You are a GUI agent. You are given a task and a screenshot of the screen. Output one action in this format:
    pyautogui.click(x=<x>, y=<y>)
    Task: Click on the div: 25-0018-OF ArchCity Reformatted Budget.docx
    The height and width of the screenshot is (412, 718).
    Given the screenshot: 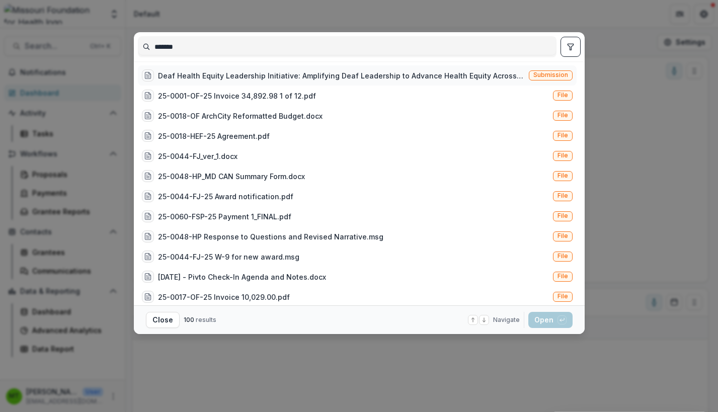 What is the action you would take?
    pyautogui.click(x=240, y=116)
    